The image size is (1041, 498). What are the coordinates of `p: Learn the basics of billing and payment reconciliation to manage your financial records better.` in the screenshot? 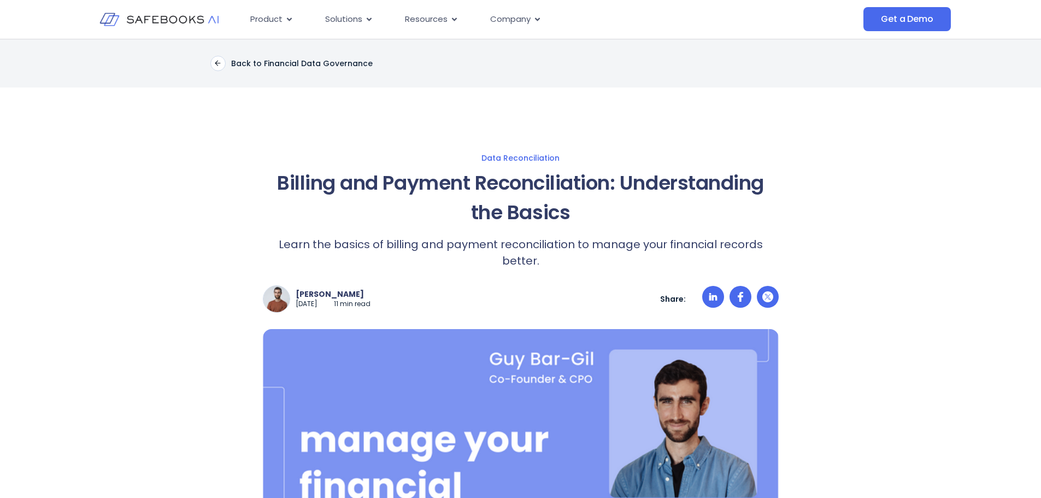 It's located at (521, 253).